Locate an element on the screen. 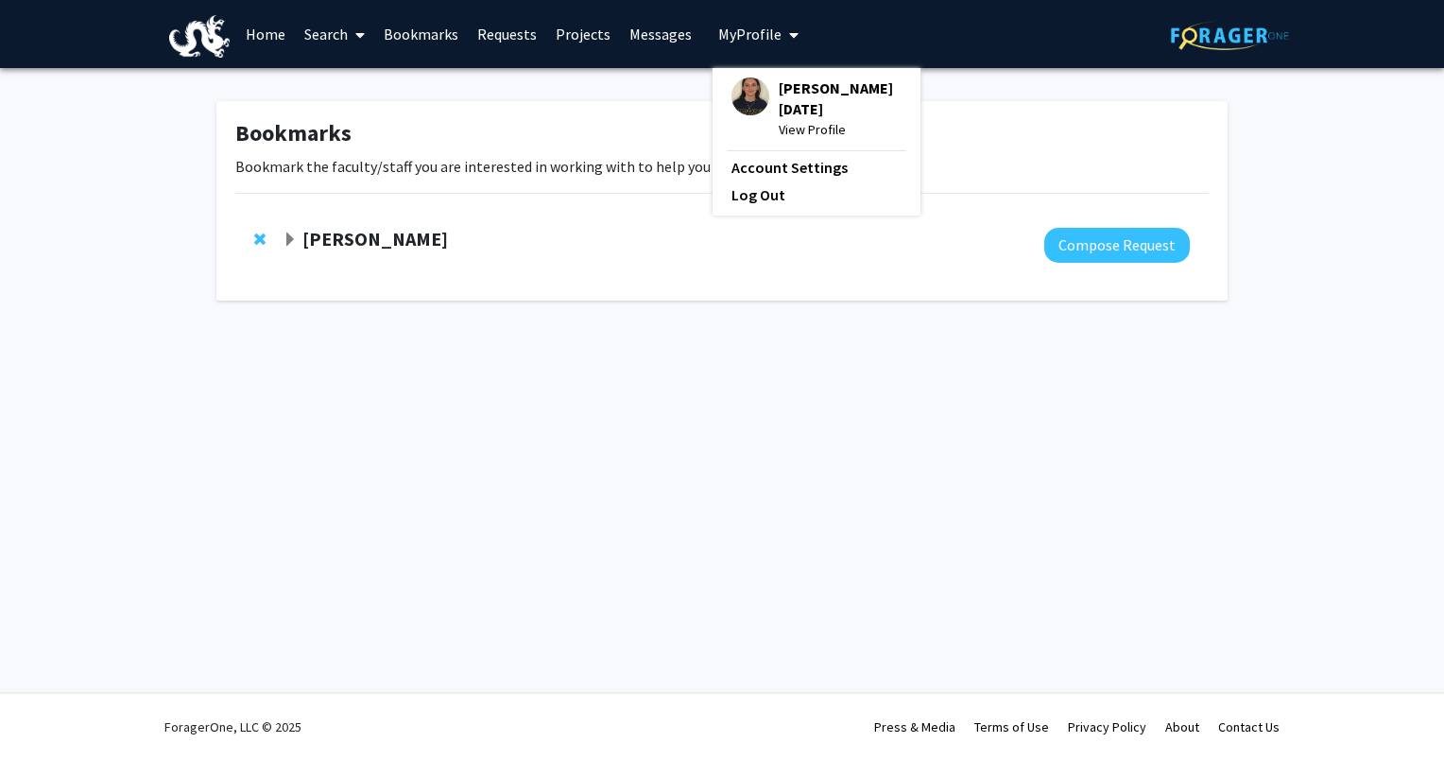  a: Bookmarks is located at coordinates (421, 34).